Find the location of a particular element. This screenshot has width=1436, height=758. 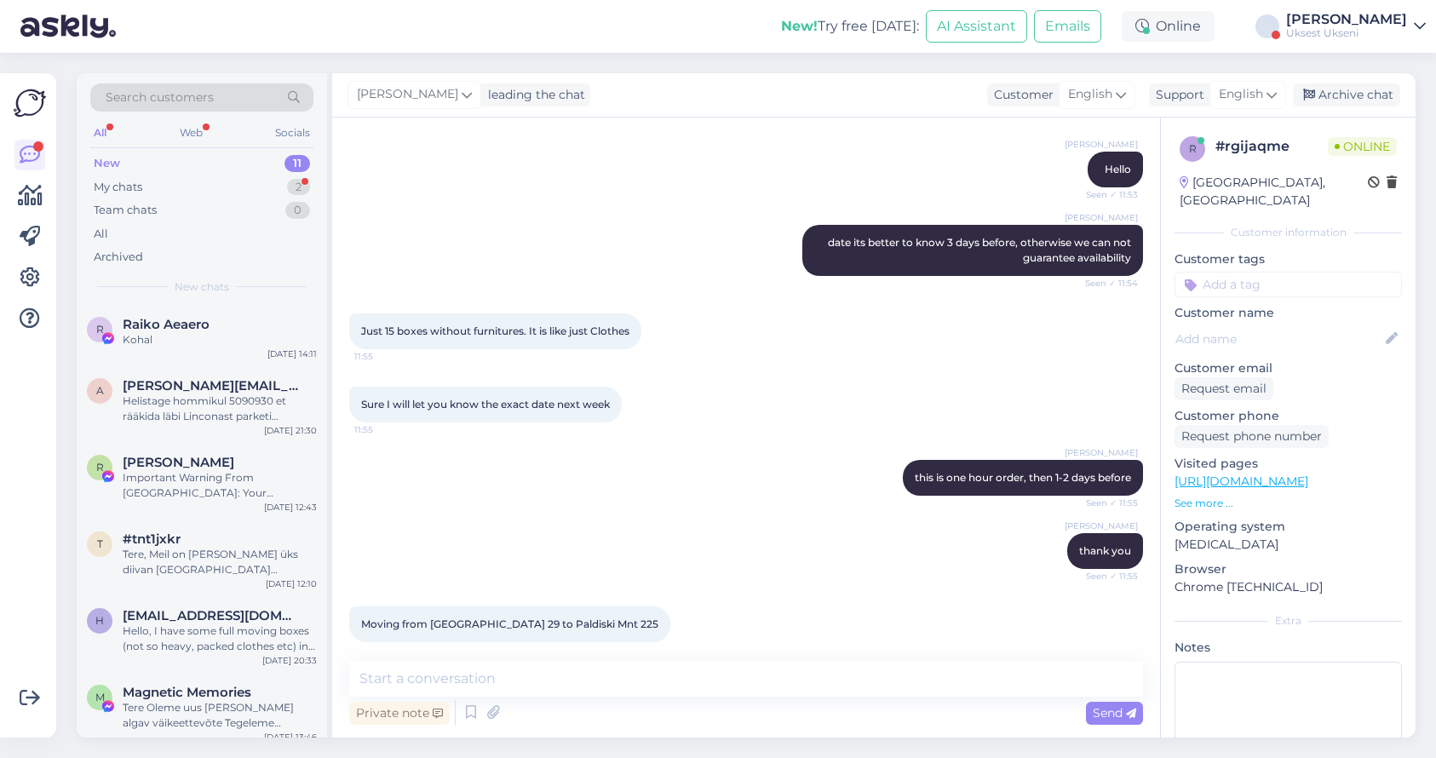

div: Extra is located at coordinates (1287, 621).